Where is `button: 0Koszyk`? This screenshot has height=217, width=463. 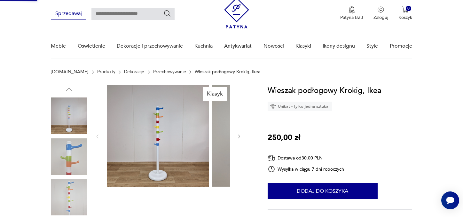 button: 0Koszyk is located at coordinates (405, 13).